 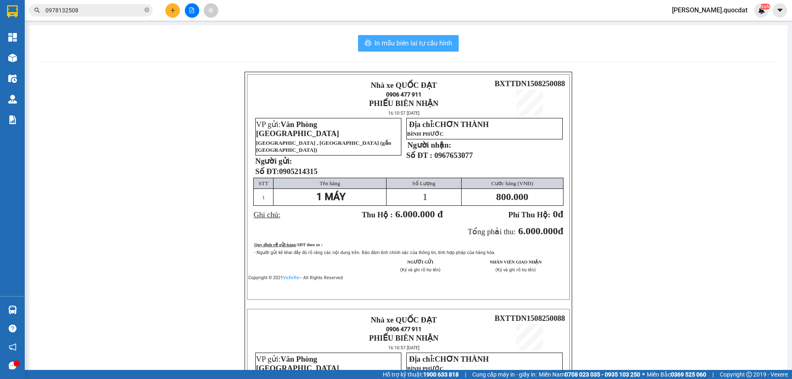 What do you see at coordinates (491, 231) in the screenshot?
I see `span: Tổng phải thu:` at bounding box center [491, 231].